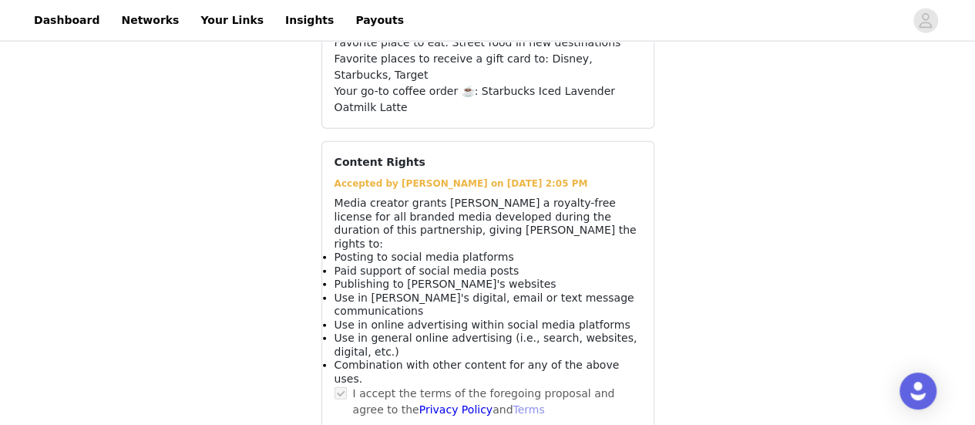 The height and width of the screenshot is (425, 975). I want to click on span: Favorite place to eat: Street food in new destinations, so click(478, 42).